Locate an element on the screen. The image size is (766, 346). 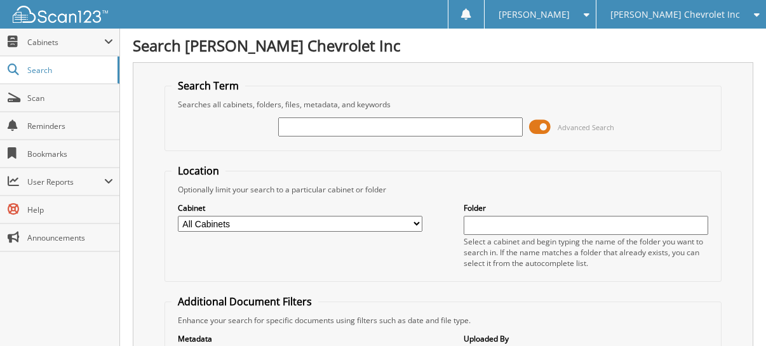
label: Uploaded By is located at coordinates (586, 339).